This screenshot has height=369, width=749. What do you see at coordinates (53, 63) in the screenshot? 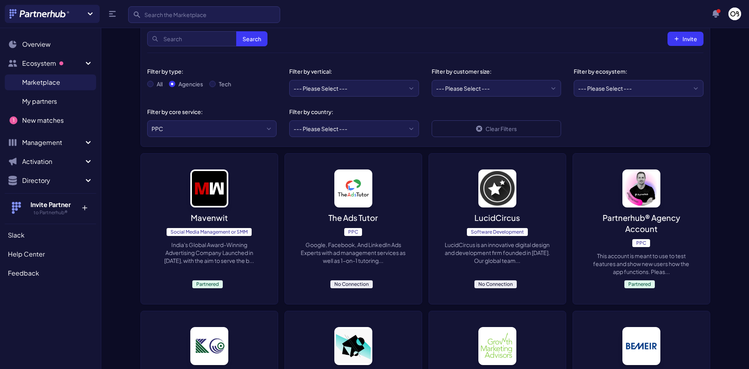
I see `span: Ecosystem` at bounding box center [53, 63].